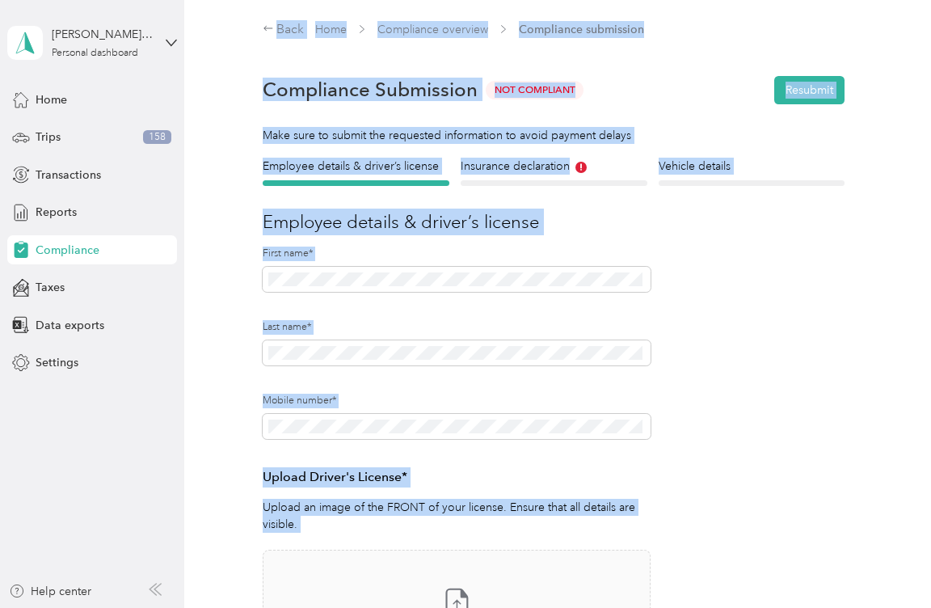 This screenshot has width=931, height=608. Describe the element at coordinates (534, 90) in the screenshot. I see `span: Not Compliant` at that location.